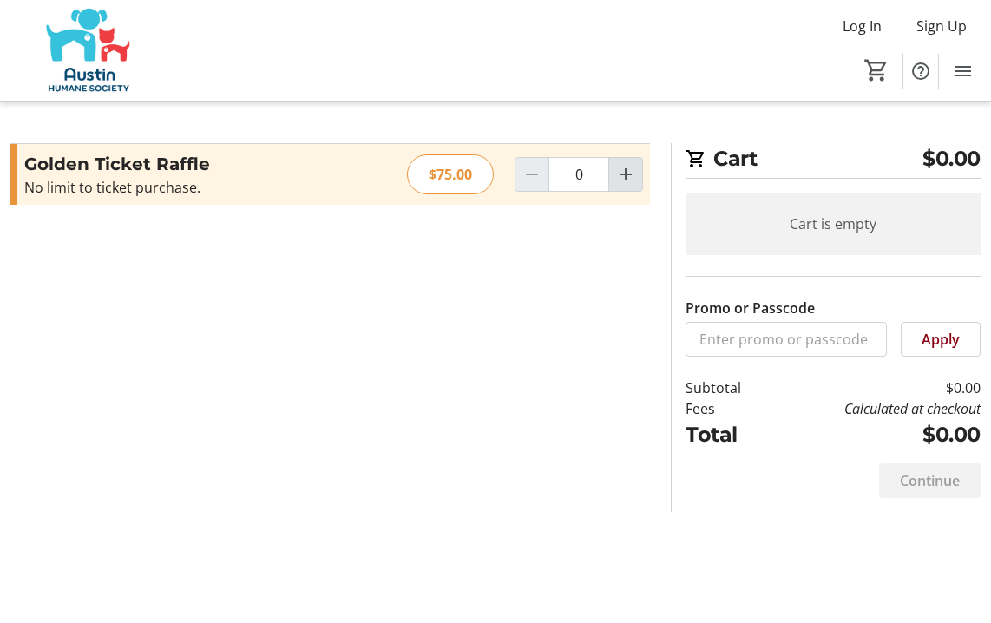 The width and height of the screenshot is (991, 623). Describe the element at coordinates (862, 26) in the screenshot. I see `button: Log In` at that location.